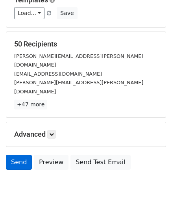  Describe the element at coordinates (19, 162) in the screenshot. I see `a: Send` at that location.